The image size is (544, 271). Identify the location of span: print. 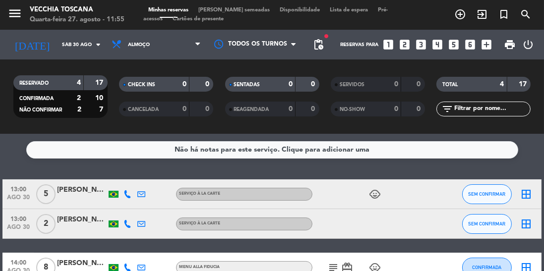
(510, 45).